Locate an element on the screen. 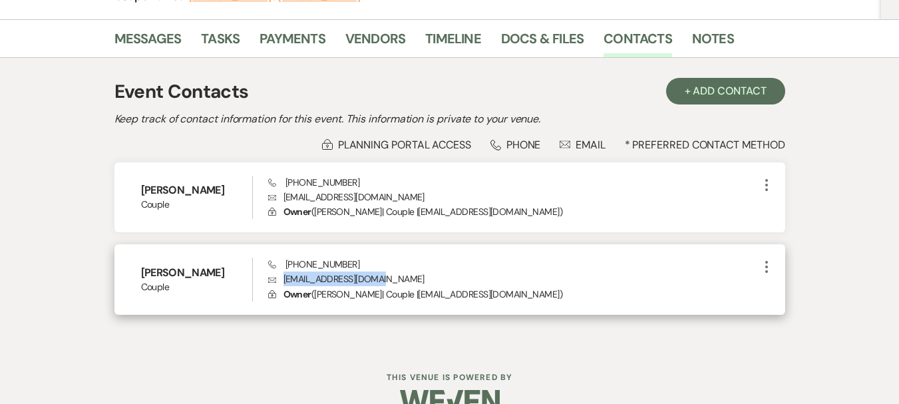 This screenshot has height=404, width=899. h2: Keep track of contact information for this event. This information is private to your venue. is located at coordinates (450, 119).